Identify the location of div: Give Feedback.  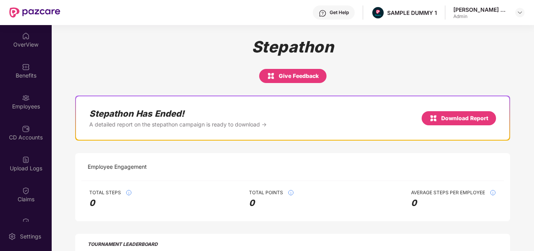
(293, 76).